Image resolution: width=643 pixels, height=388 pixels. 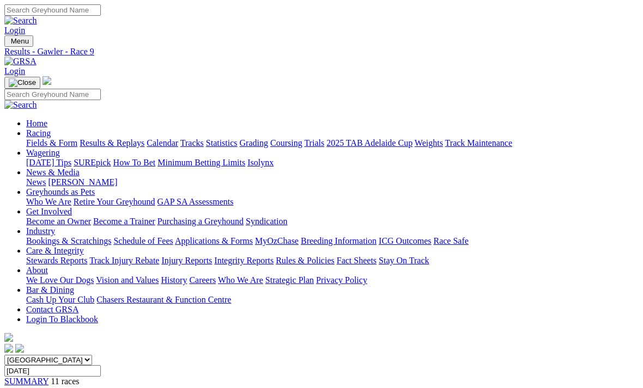 What do you see at coordinates (38, 133) in the screenshot?
I see `a: Racing` at bounding box center [38, 133].